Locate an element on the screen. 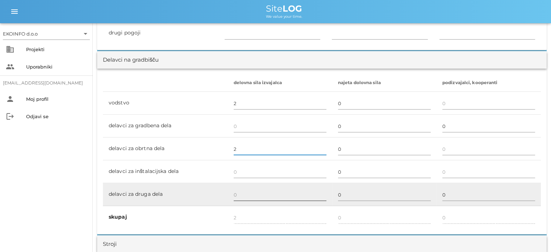 The height and width of the screenshot is (252, 551). i: arrow_drop_down is located at coordinates (85, 34).